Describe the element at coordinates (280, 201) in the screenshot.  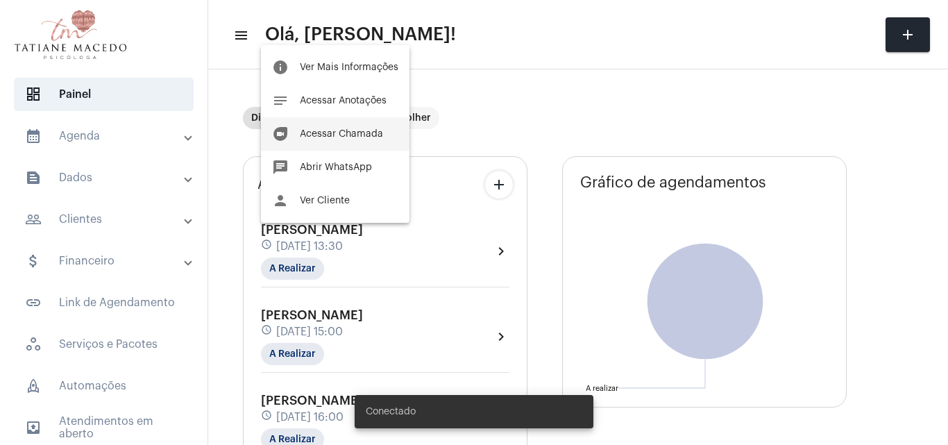
I see `mat-icon: person` at that location.